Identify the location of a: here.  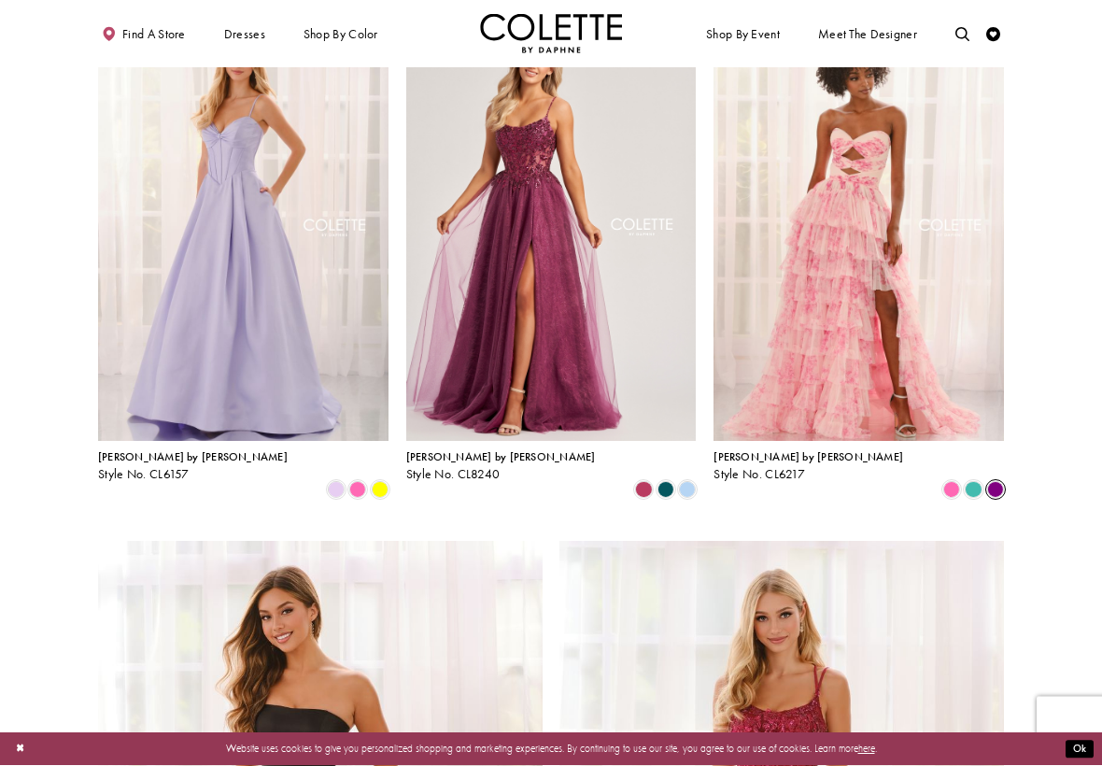
(867, 749).